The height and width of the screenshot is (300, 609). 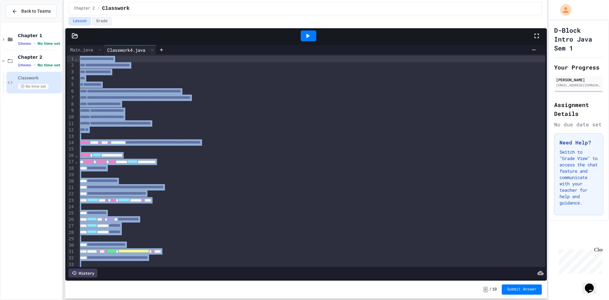 I want to click on div: My Account, so click(x=563, y=10).